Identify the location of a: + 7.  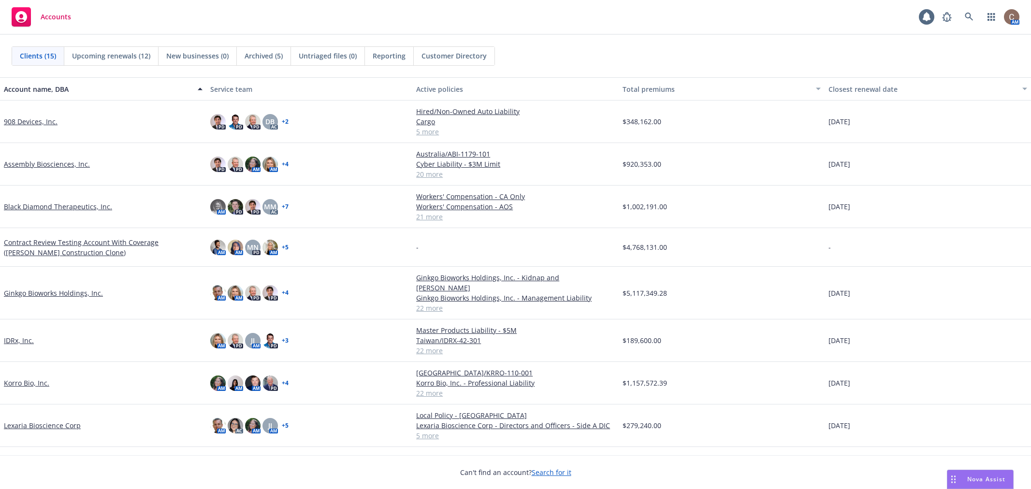
(285, 207).